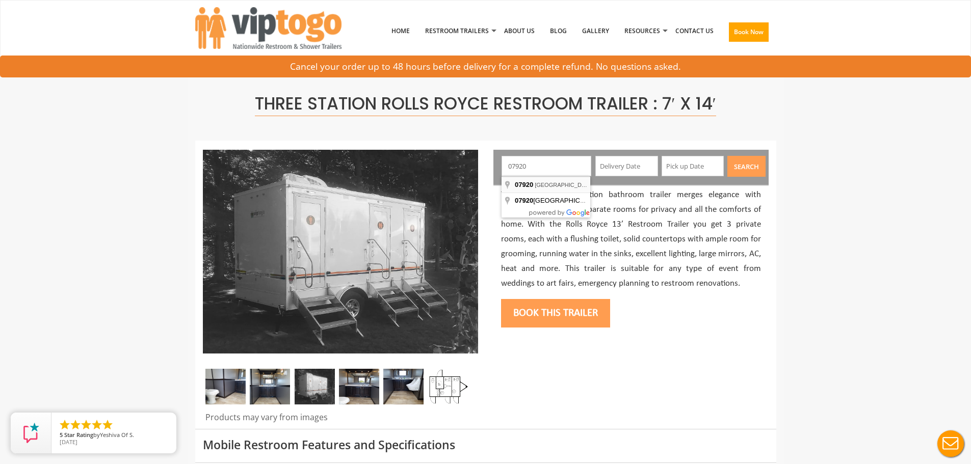 Image resolution: width=971 pixels, height=464 pixels. What do you see at coordinates (642, 31) in the screenshot?
I see `a: Resources` at bounding box center [642, 31].